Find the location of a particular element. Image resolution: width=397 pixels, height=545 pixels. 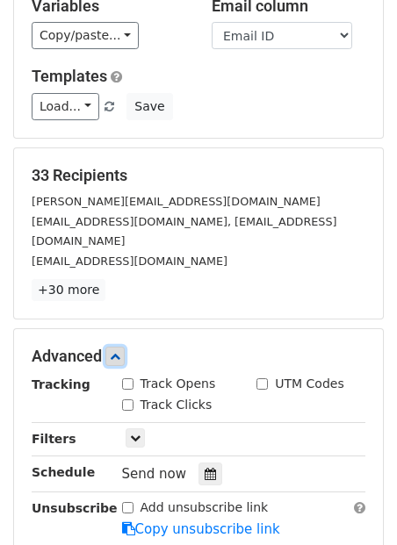

a: Templates is located at coordinates (69, 76).